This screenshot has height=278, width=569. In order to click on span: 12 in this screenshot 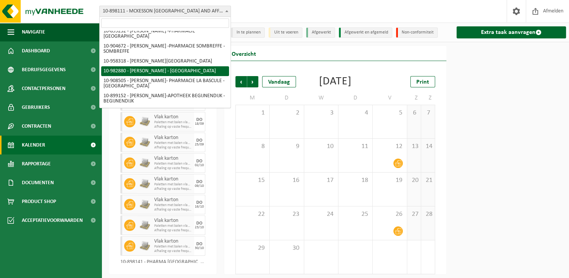, I will do `click(390, 146)`.